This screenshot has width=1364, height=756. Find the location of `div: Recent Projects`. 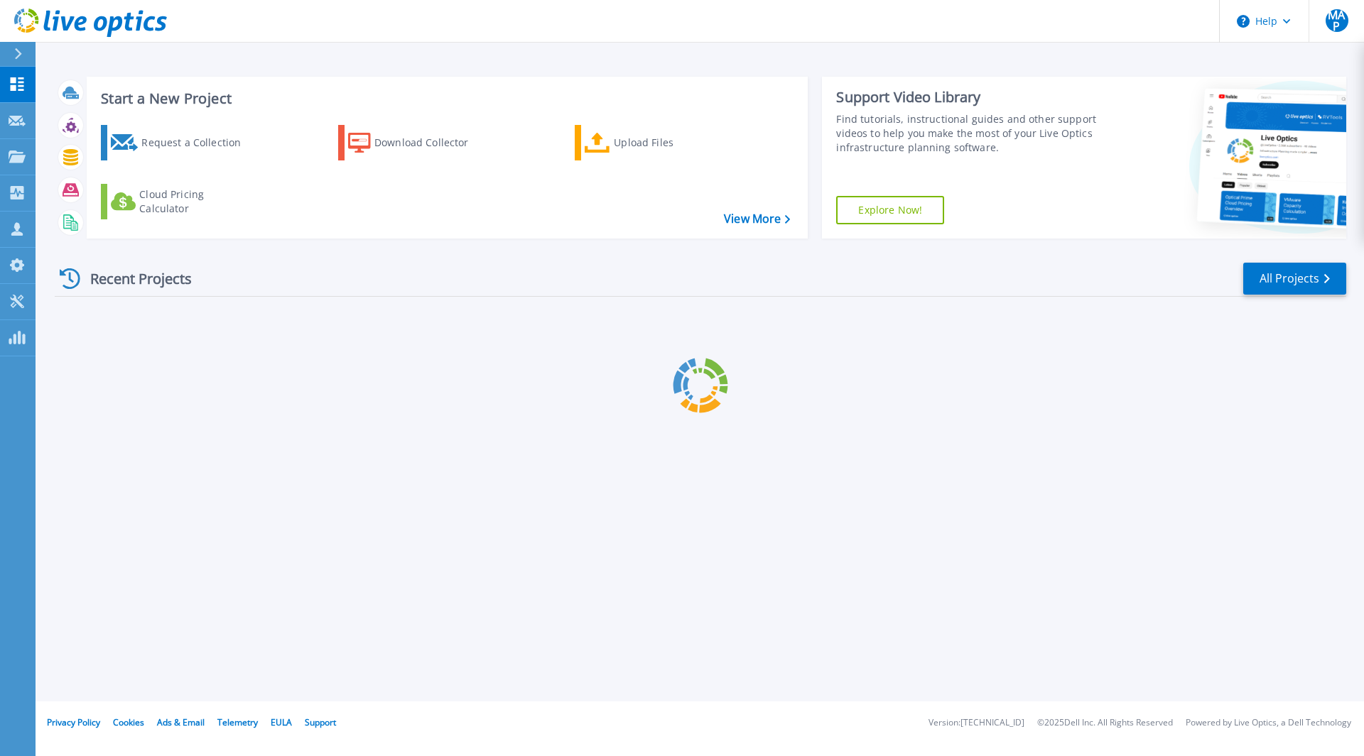

div: Recent Projects is located at coordinates (133, 278).